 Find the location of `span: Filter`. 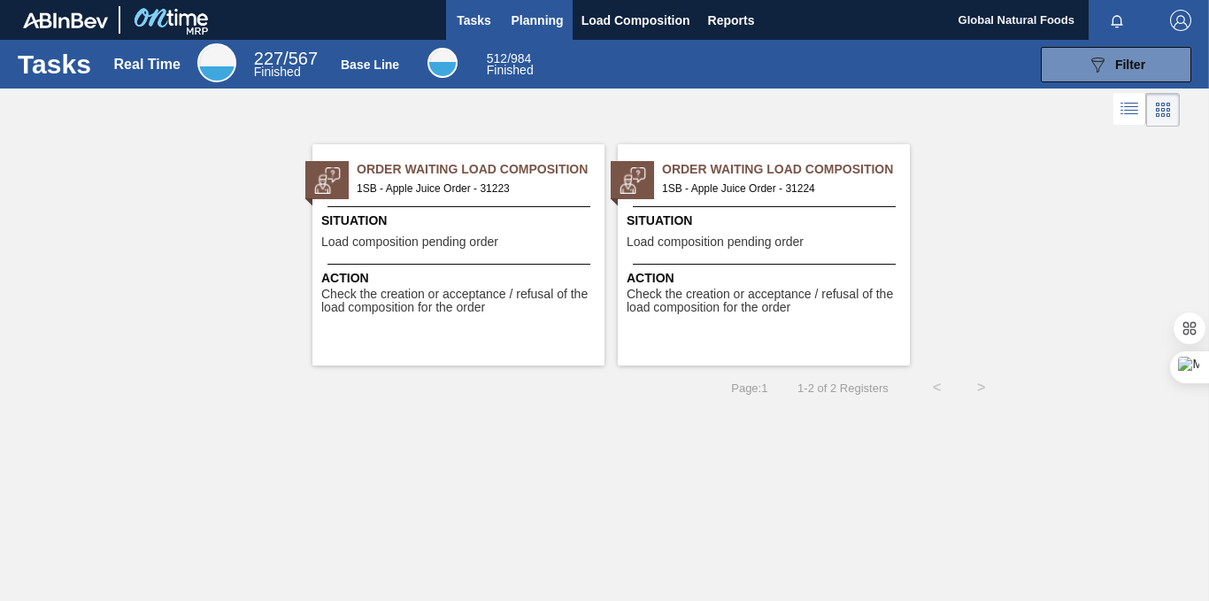

span: Filter is located at coordinates (1131, 65).